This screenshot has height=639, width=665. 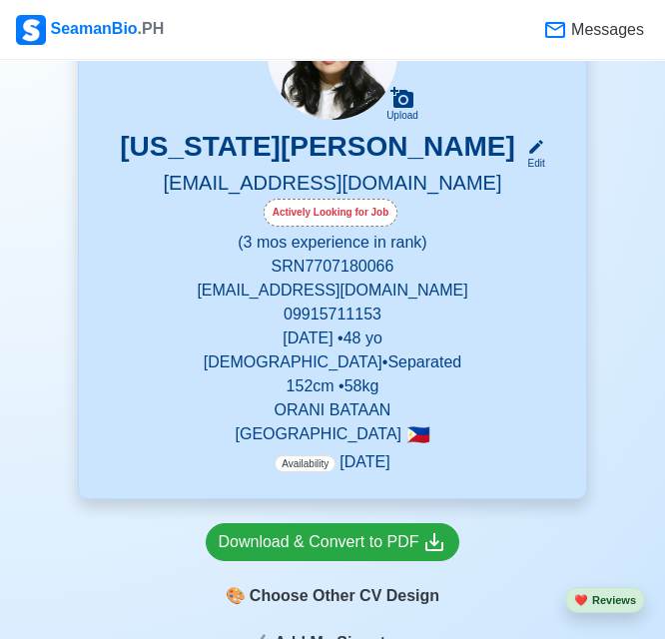 I want to click on div: Download & Convert to PDF, so click(x=332, y=542).